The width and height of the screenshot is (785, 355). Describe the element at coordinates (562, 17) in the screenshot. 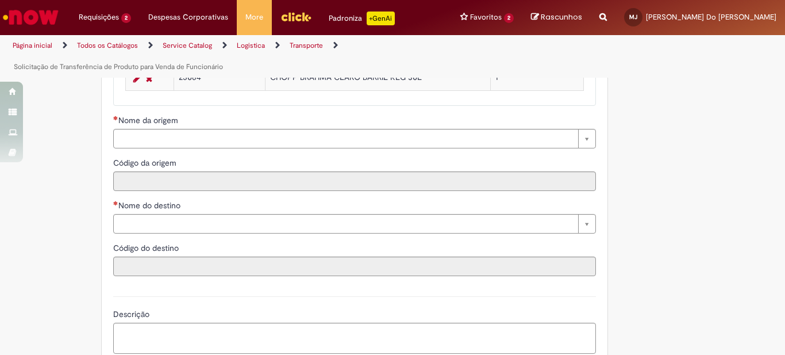

I see `span: Rascunhos` at that location.